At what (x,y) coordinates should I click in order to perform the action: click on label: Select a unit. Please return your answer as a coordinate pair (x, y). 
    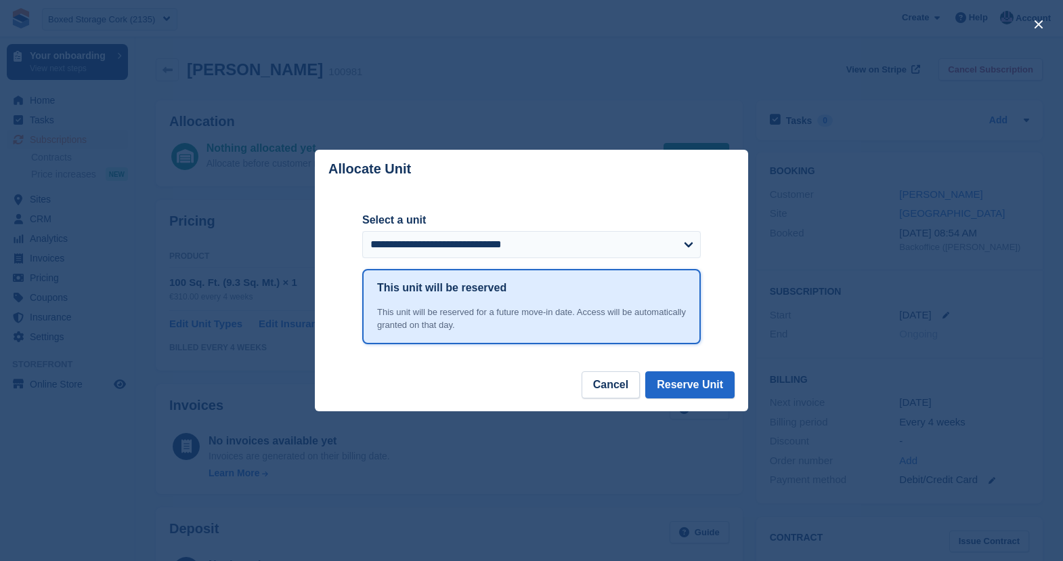
    Looking at the image, I should click on (532, 220).